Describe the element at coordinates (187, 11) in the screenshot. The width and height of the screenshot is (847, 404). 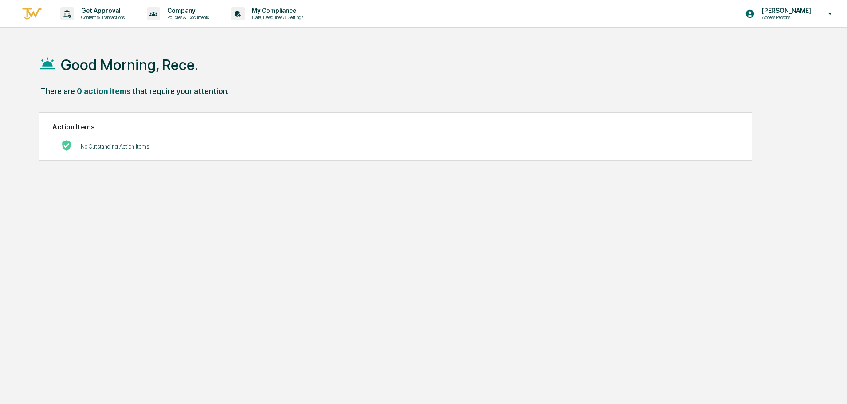
I see `p: Company` at that location.